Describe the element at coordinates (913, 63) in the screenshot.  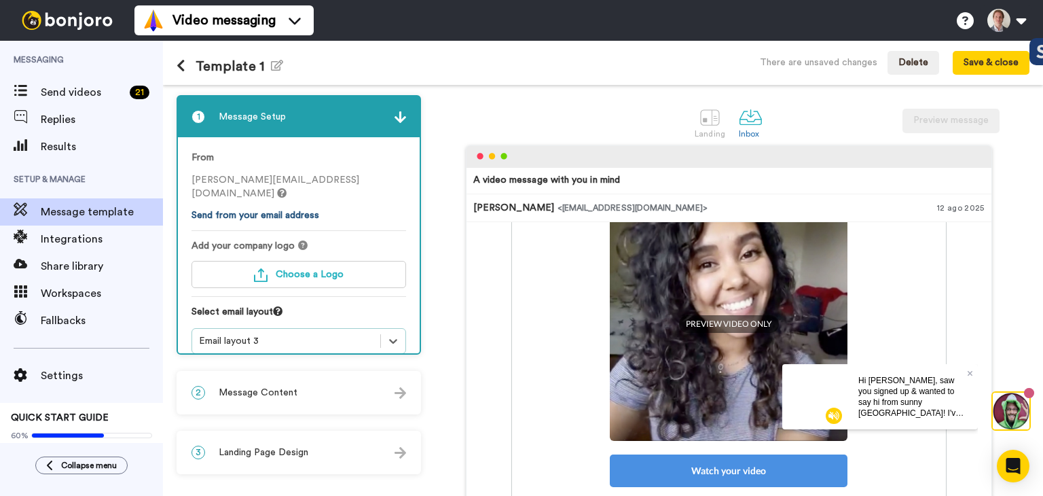
I see `button: Delete` at that location.